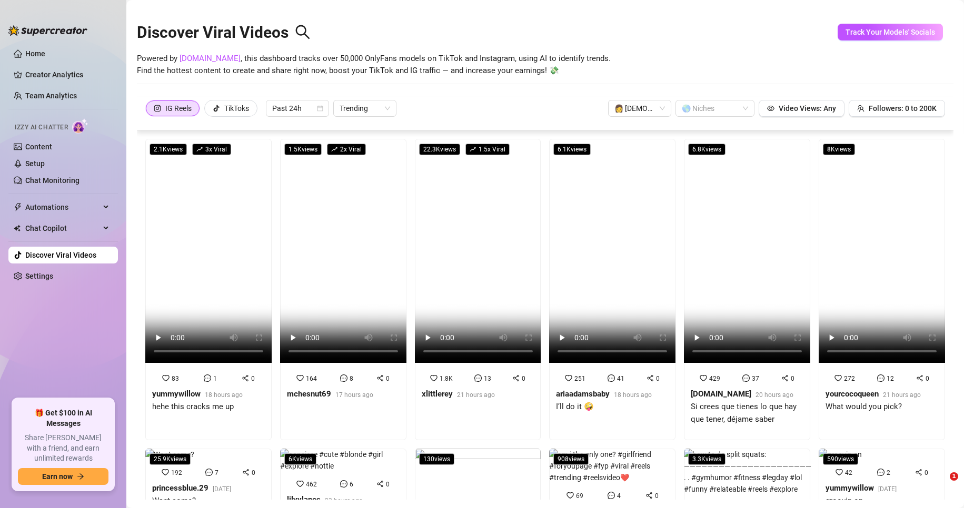 This screenshot has height=508, width=964. I want to click on div: hehe this cracks me up, so click(197, 407).